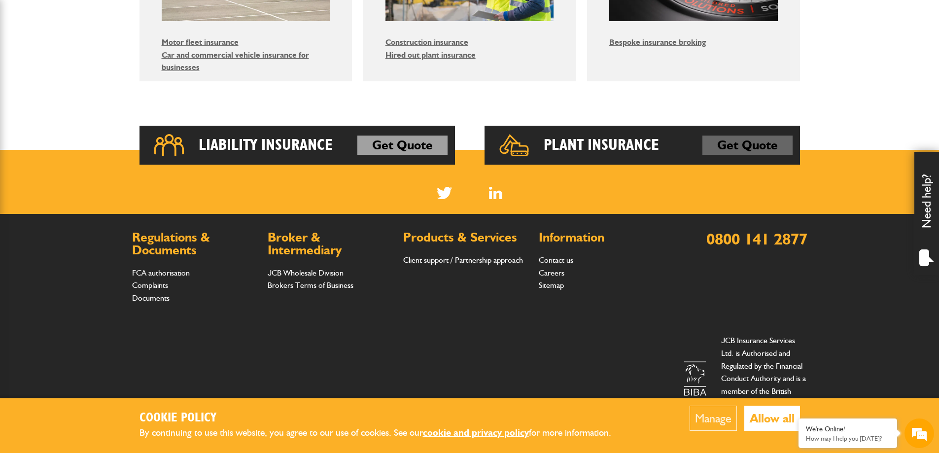 This screenshot has width=939, height=453. I want to click on a: Twitter, so click(444, 193).